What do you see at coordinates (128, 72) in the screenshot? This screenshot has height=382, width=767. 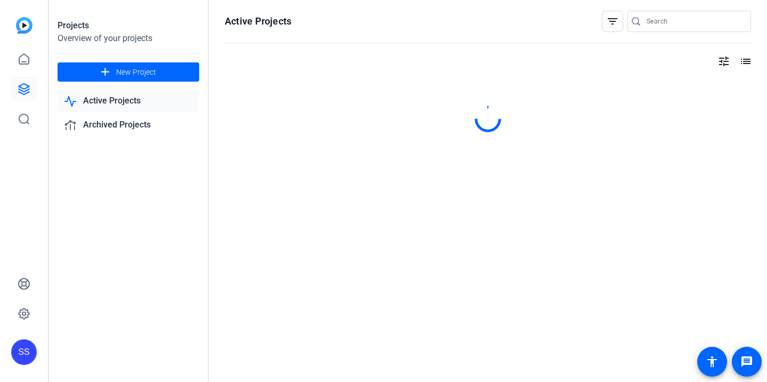 I see `button: New Project` at bounding box center [128, 72].